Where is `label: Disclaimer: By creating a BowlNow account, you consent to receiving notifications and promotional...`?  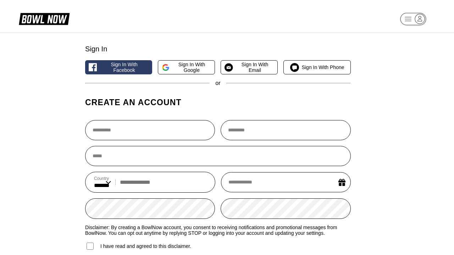
label: Disclaimer: By creating a BowlNow account, you consent to receiving notifications and promotional... is located at coordinates (218, 230).